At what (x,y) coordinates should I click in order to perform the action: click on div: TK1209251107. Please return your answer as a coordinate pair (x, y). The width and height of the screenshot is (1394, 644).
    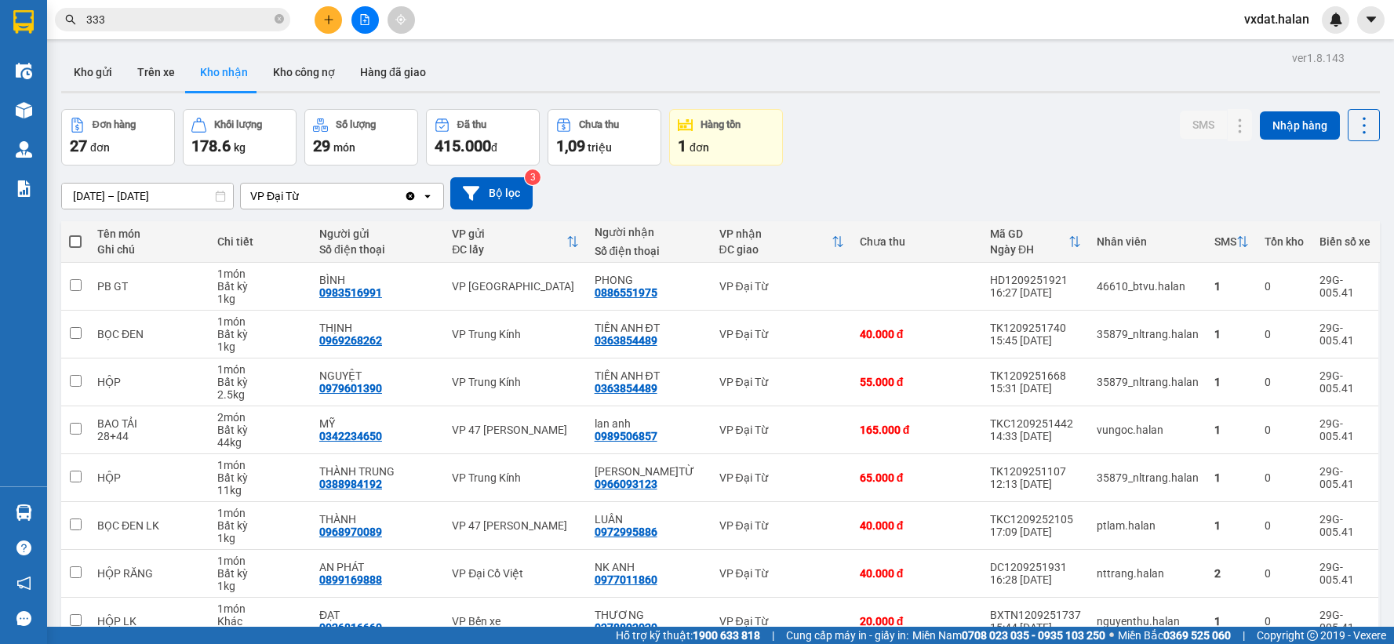
    Looking at the image, I should click on (1036, 472).